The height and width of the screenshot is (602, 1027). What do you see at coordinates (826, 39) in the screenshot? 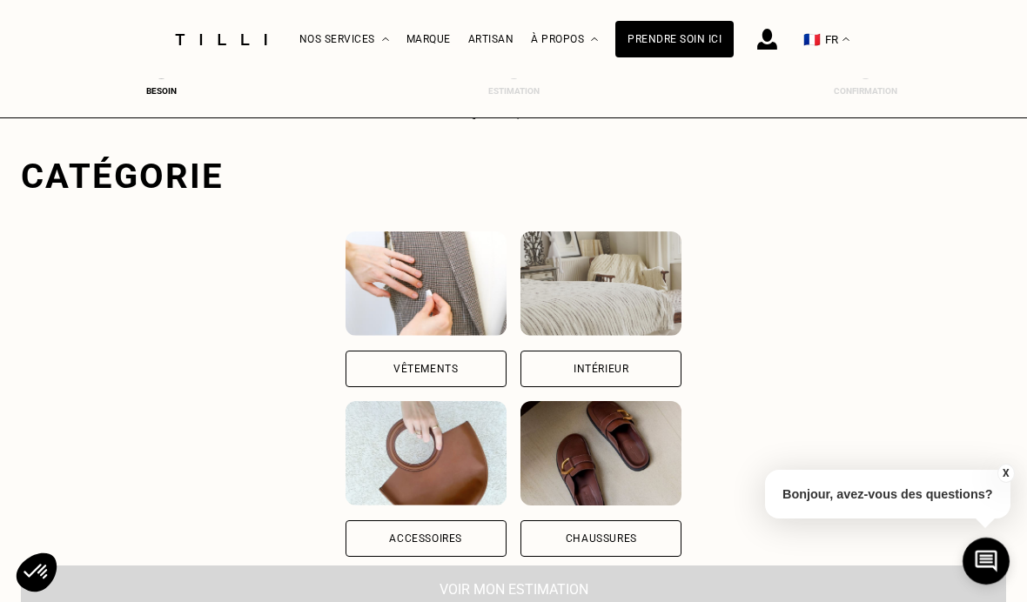
I see `button: 🇫🇷 FR` at bounding box center [826, 39].